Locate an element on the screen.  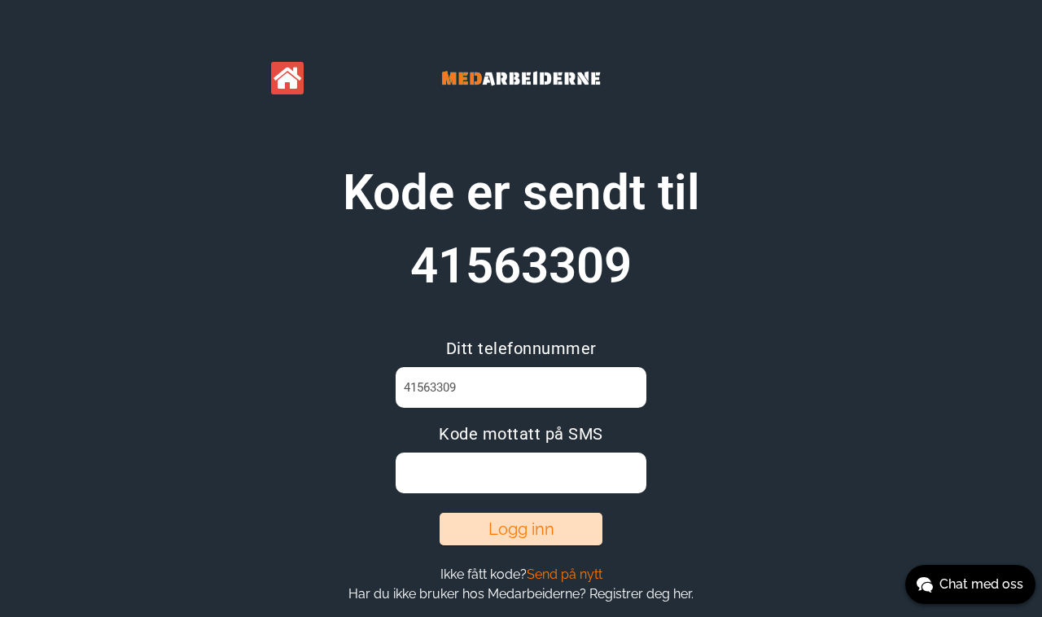
h1: Kode er sendt til 41563309 is located at coordinates (521, 230).